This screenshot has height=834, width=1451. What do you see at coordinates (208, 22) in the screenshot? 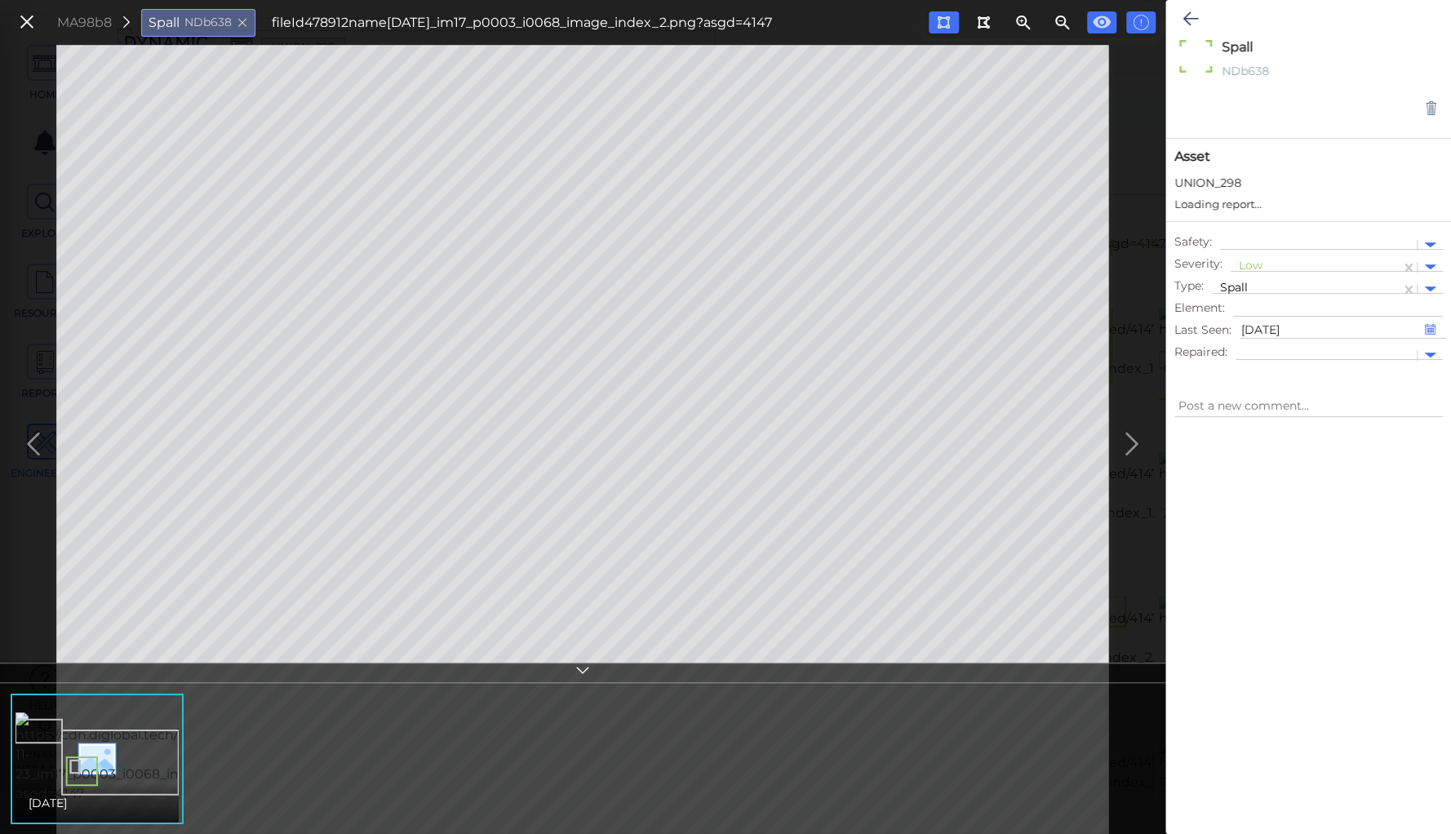
I see `span: NDb638` at bounding box center [208, 22].